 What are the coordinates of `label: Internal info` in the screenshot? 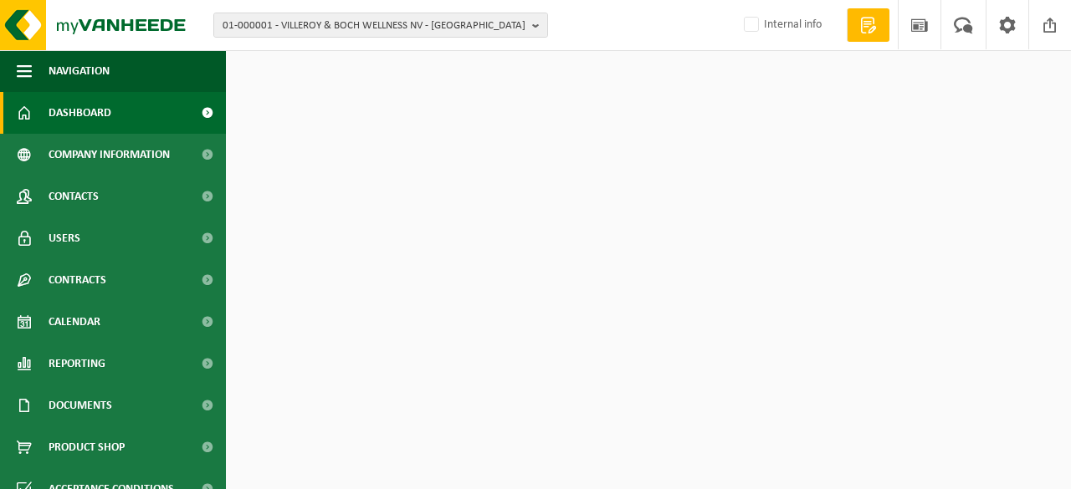 It's located at (780, 25).